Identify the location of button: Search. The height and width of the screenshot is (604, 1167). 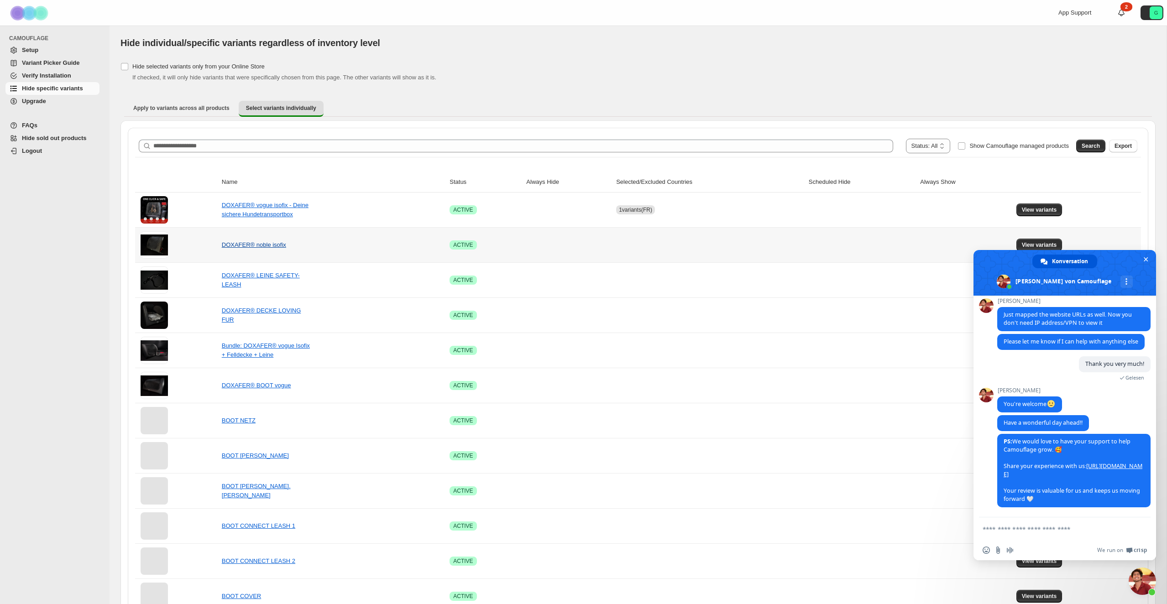
(1091, 146).